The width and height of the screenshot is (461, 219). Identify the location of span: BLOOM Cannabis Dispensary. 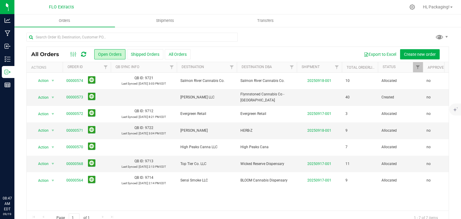
(267, 181).